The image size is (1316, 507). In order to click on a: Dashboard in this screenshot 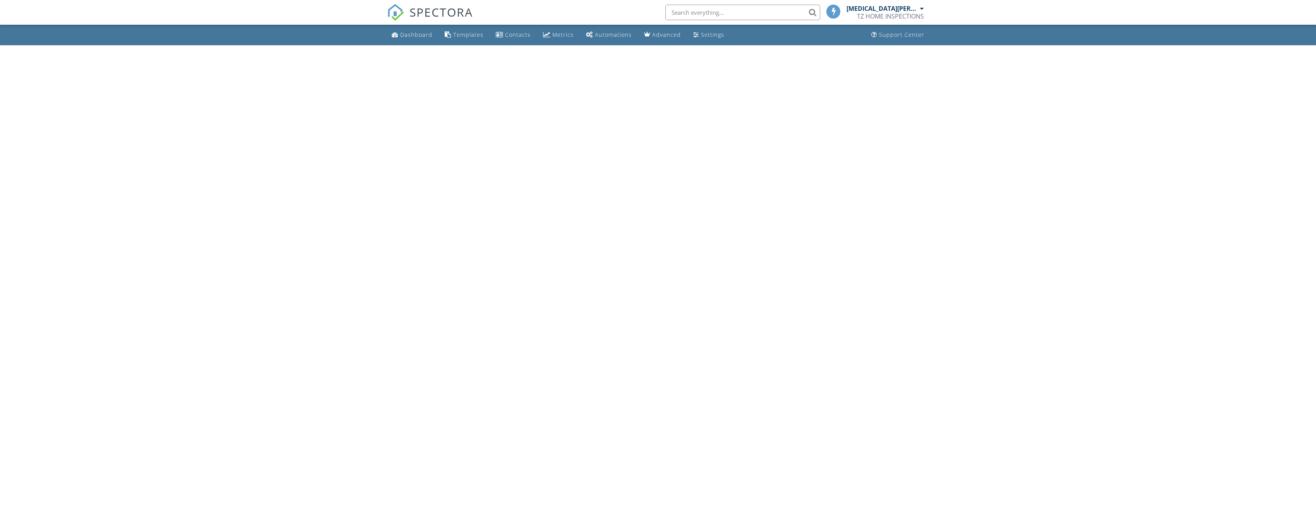, I will do `click(412, 35)`.